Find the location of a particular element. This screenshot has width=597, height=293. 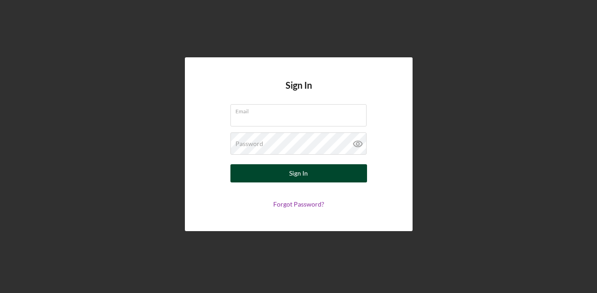

h4: Sign In is located at coordinates (299, 92).